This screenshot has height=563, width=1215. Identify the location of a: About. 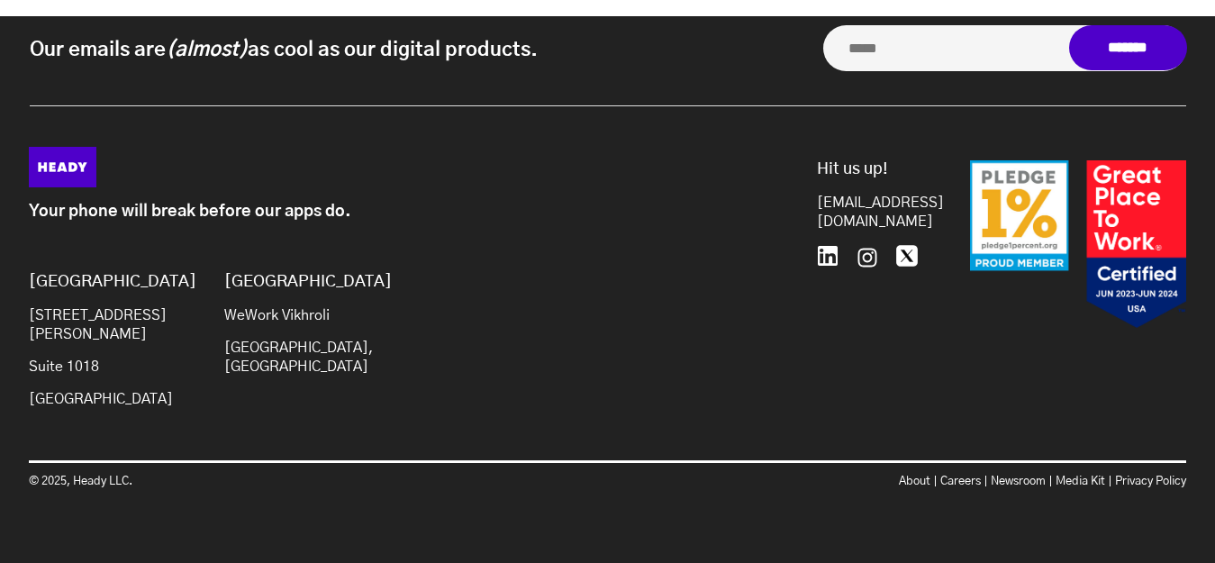
(914, 481).